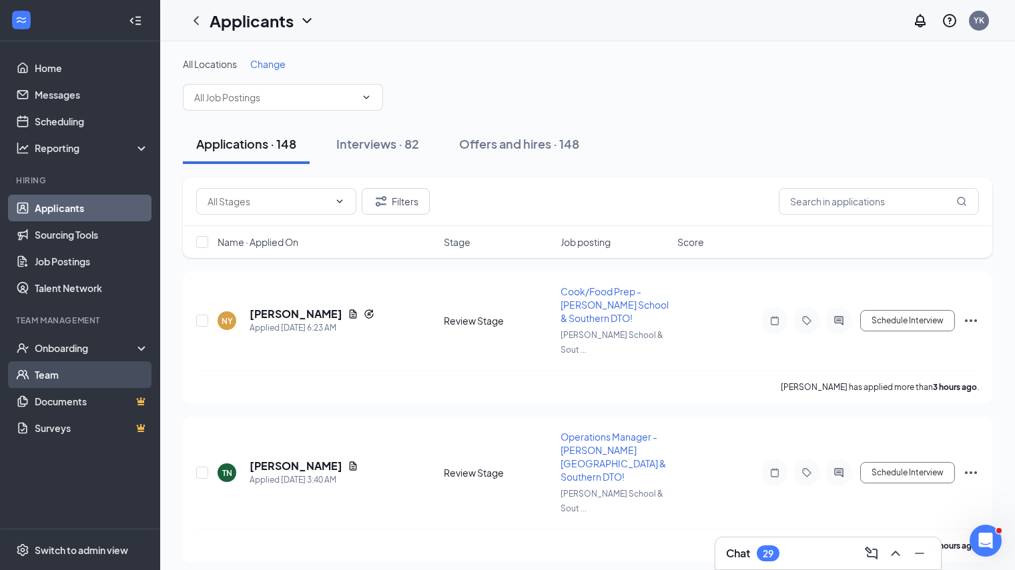 The image size is (1015, 570). Describe the element at coordinates (955, 546) in the screenshot. I see `b: 5 hours ago` at that location.